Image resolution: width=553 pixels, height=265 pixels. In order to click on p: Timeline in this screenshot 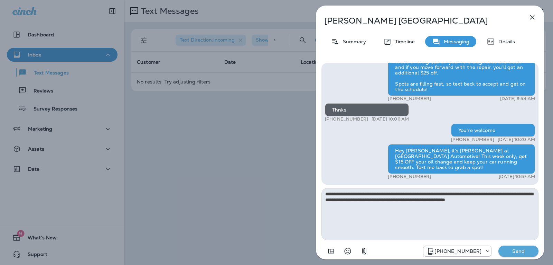, I will do `click(403, 41)`.